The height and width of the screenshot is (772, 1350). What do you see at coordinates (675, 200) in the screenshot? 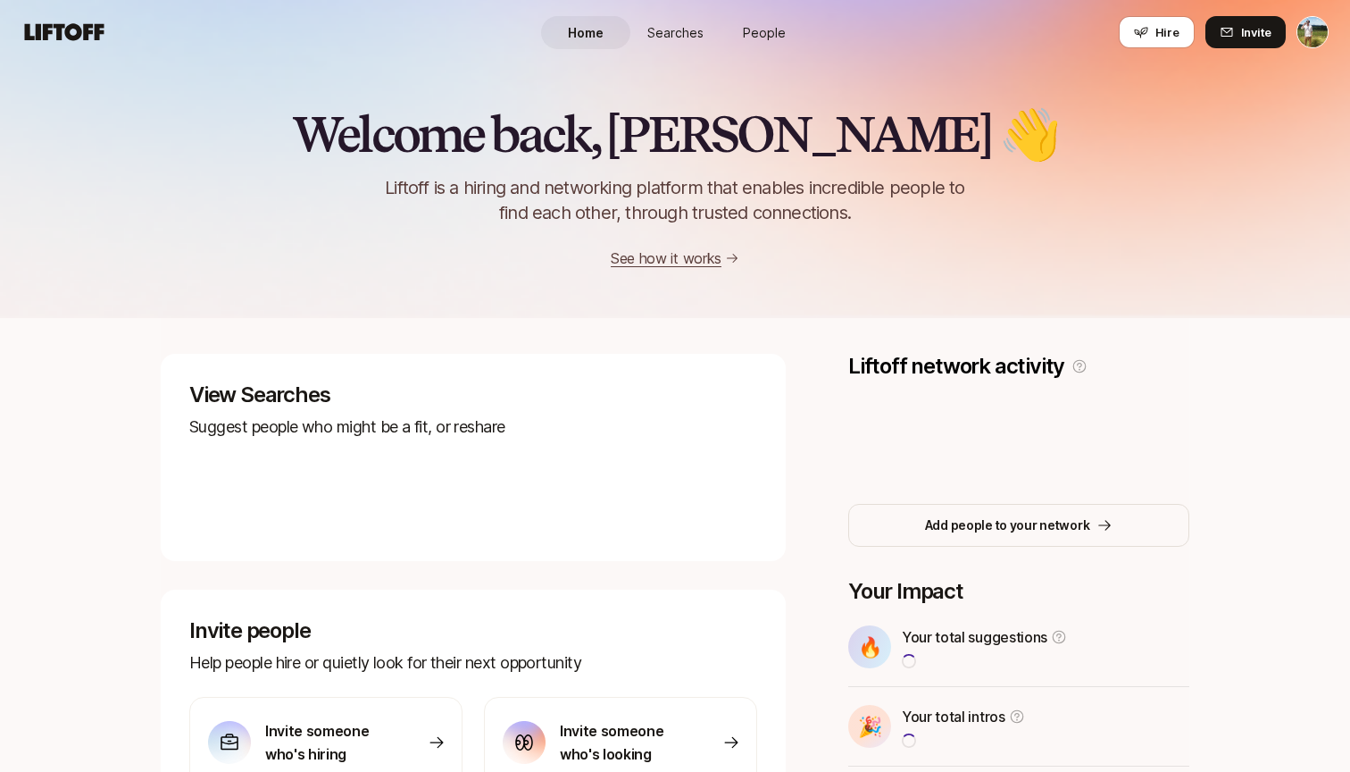
I see `p: Liftoff is a hiring and networking platform that enables incredible people to find each other, th...` at bounding box center [675, 200].